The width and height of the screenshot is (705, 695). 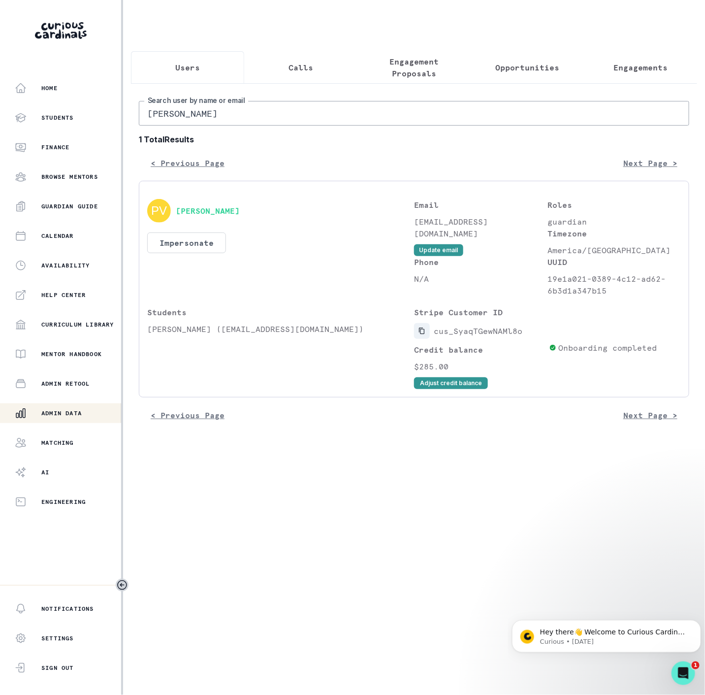 I want to click on p: Home, so click(x=49, y=88).